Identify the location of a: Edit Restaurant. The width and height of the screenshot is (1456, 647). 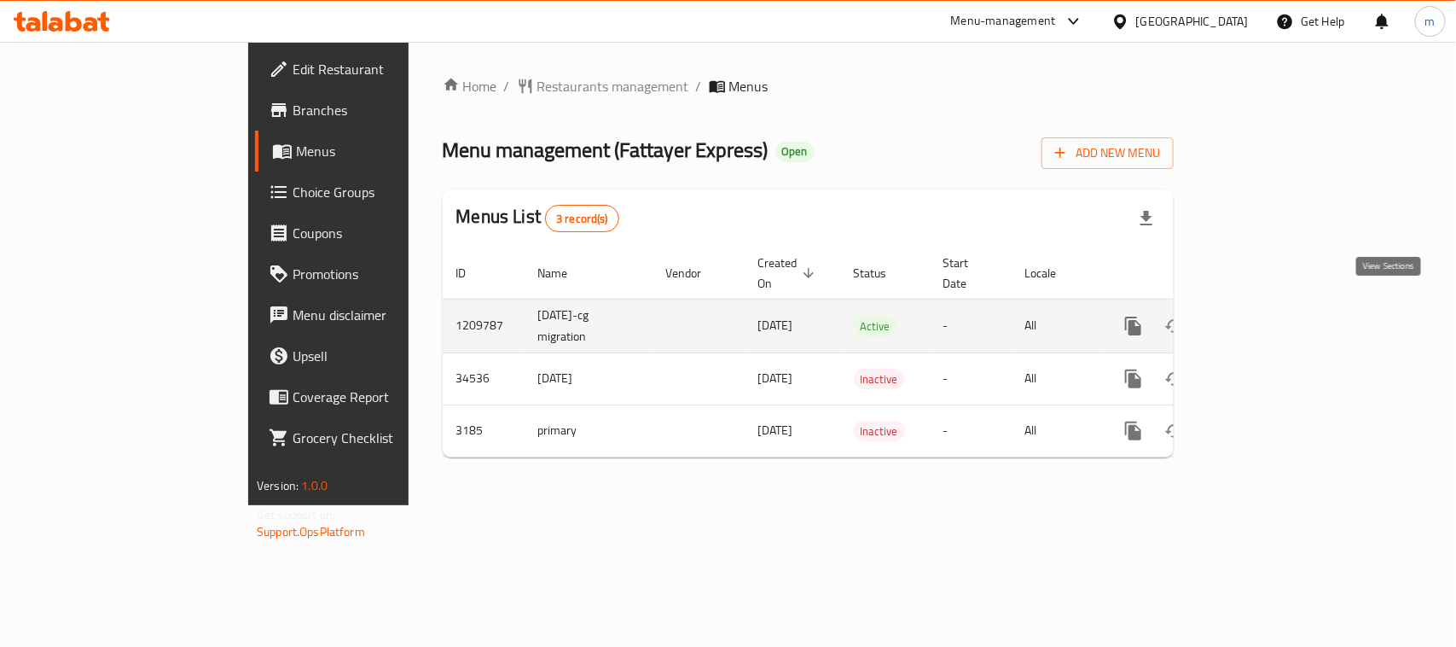
(373, 69).